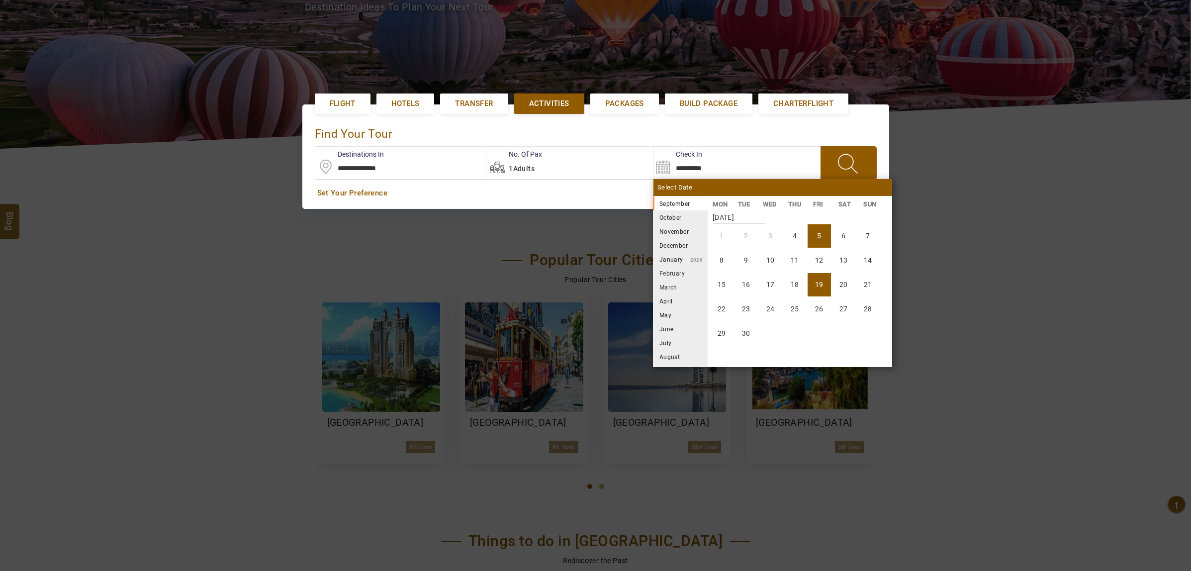  Describe the element at coordinates (681, 273) in the screenshot. I see `li: February` at that location.